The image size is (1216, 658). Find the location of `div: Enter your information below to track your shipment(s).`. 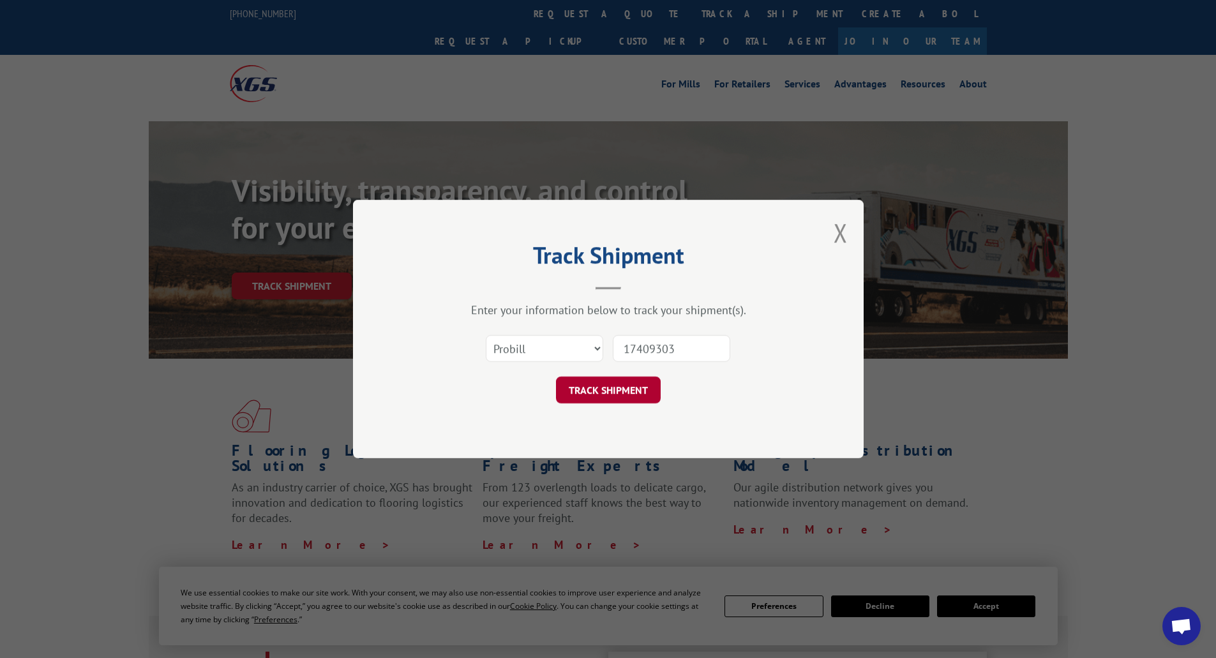

div: Enter your information below to track your shipment(s). is located at coordinates (608, 310).